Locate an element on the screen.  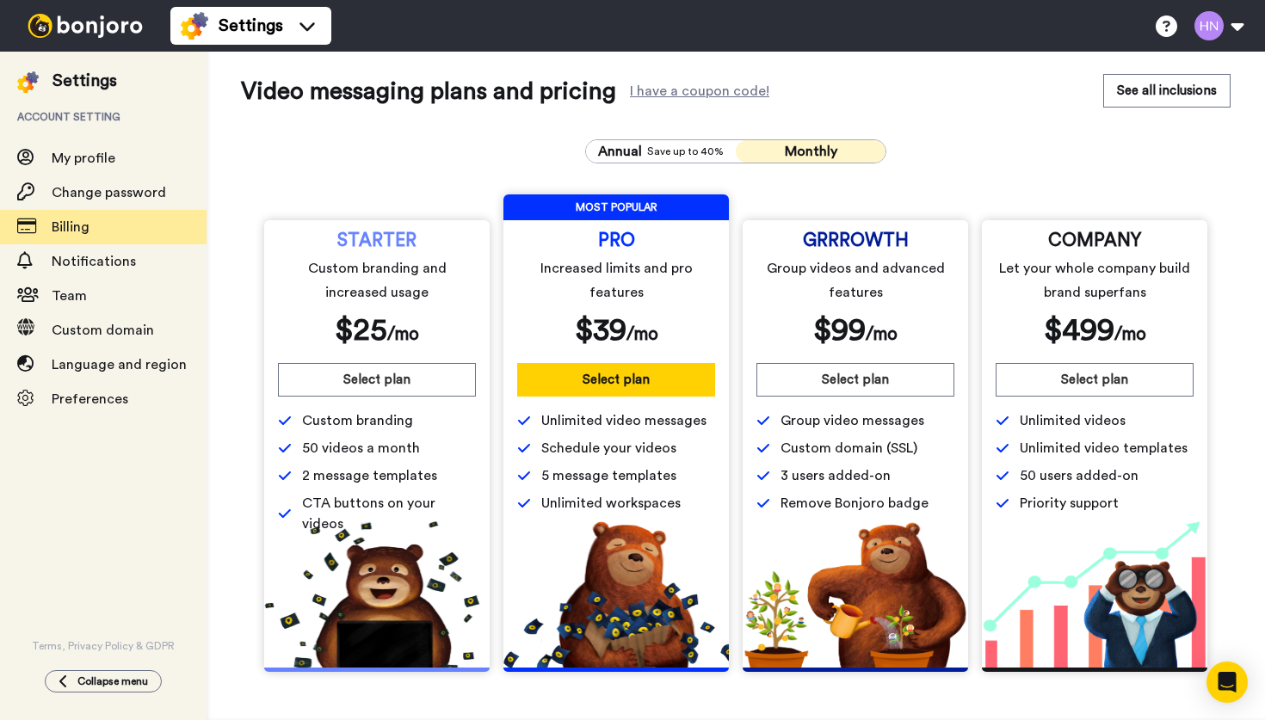
img: 5112517b2a94bd7fef09f8ca13467cef.png is located at coordinates (377, 594).